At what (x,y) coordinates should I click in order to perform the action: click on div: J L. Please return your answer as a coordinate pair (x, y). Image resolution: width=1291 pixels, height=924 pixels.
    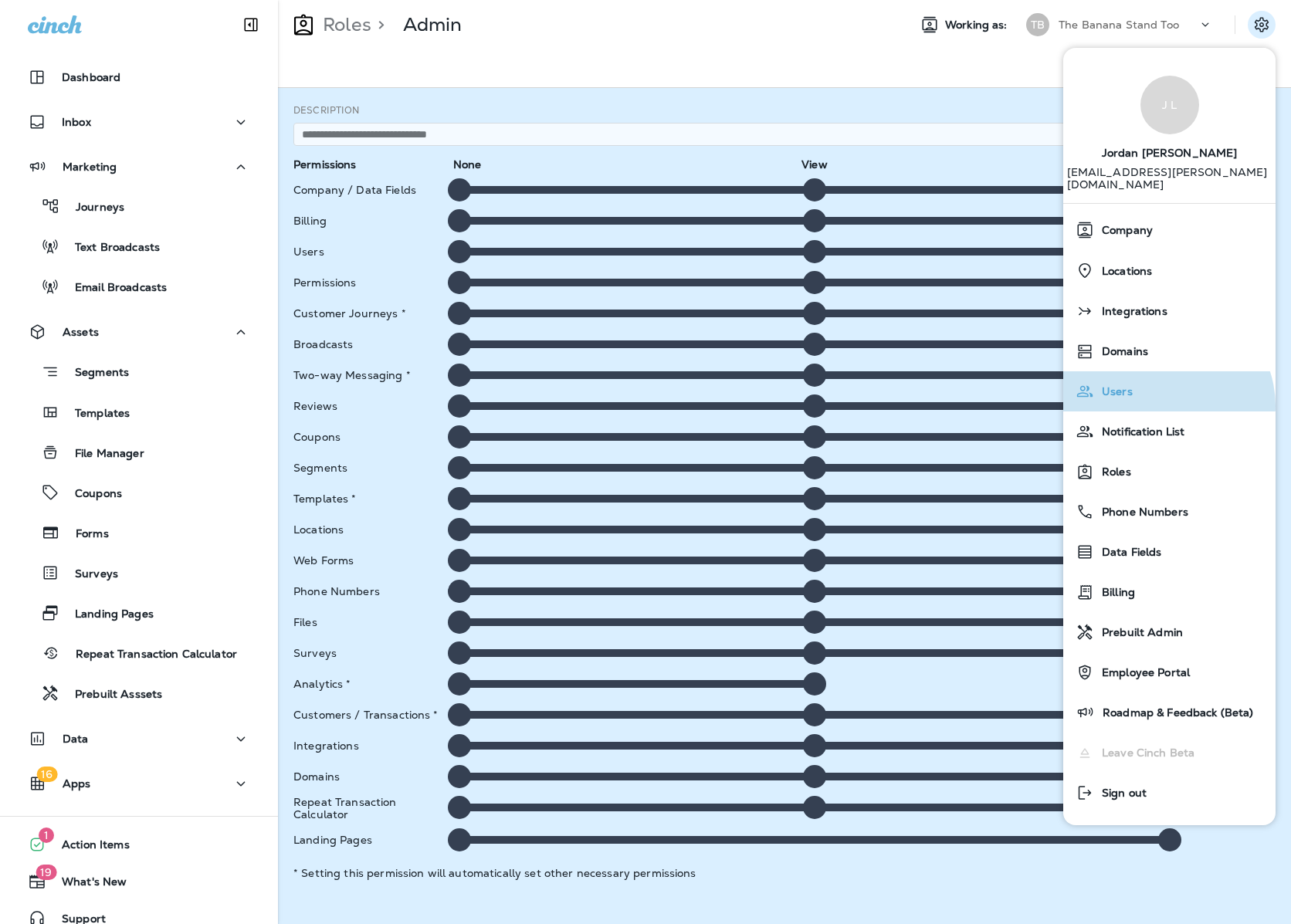
    Looking at the image, I should click on (1170, 105).